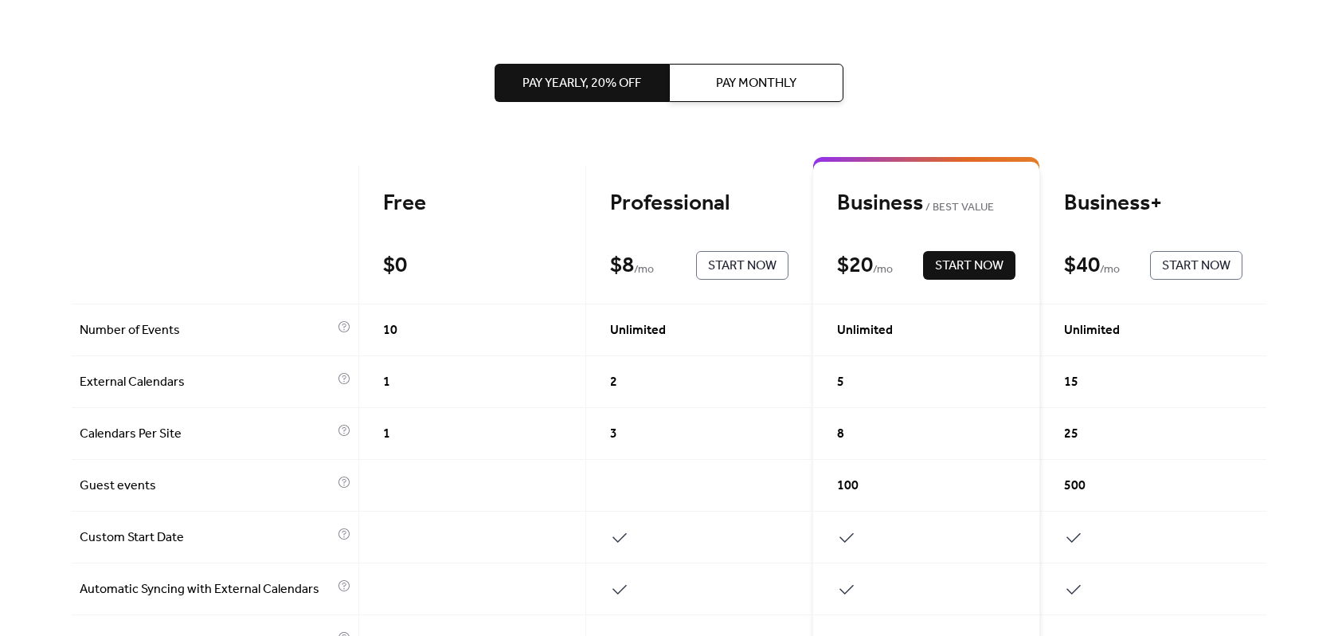 The height and width of the screenshot is (636, 1338). I want to click on span: BEST VALUE, so click(958, 208).